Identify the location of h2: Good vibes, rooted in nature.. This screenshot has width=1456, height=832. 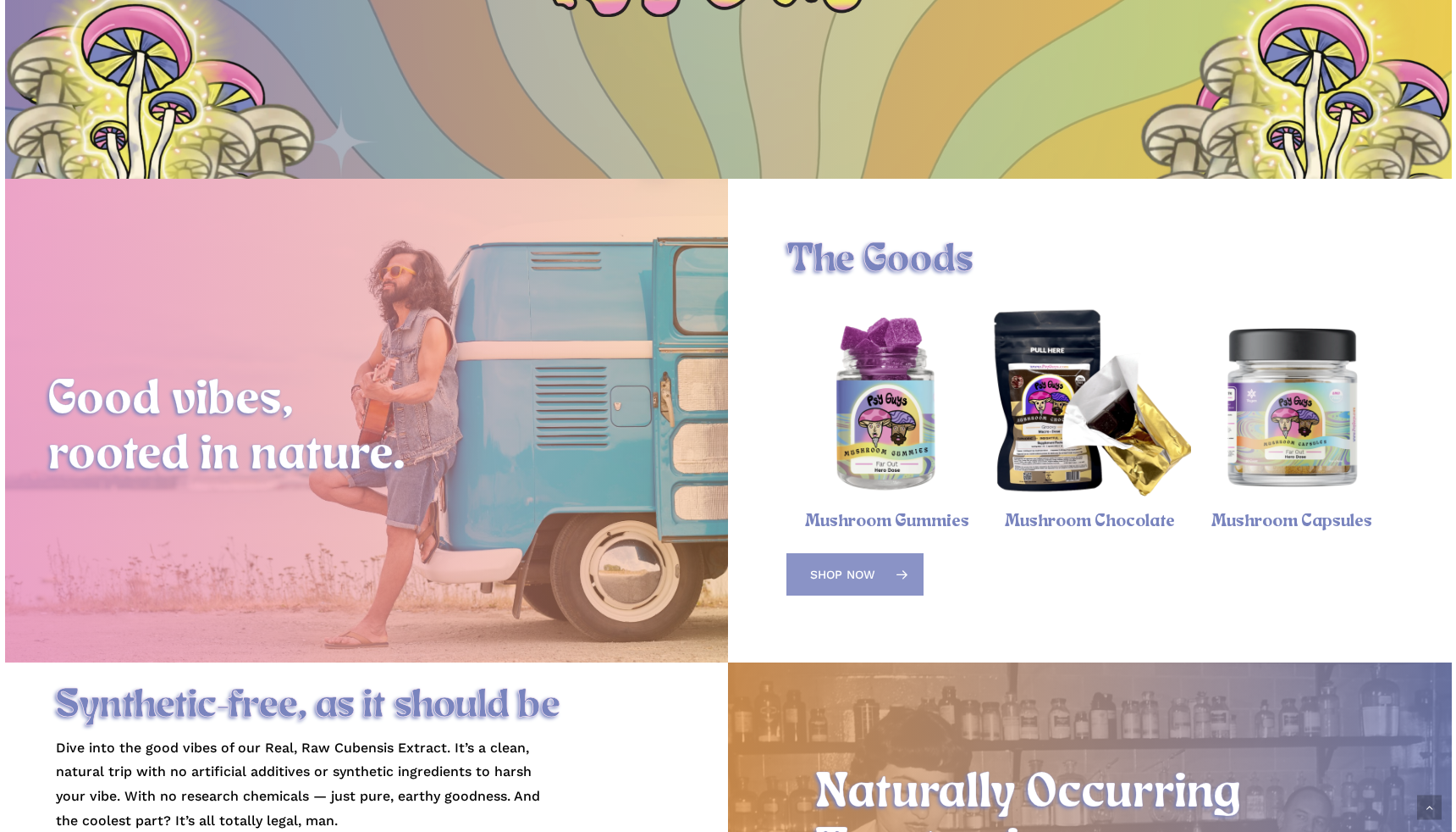
(367, 428).